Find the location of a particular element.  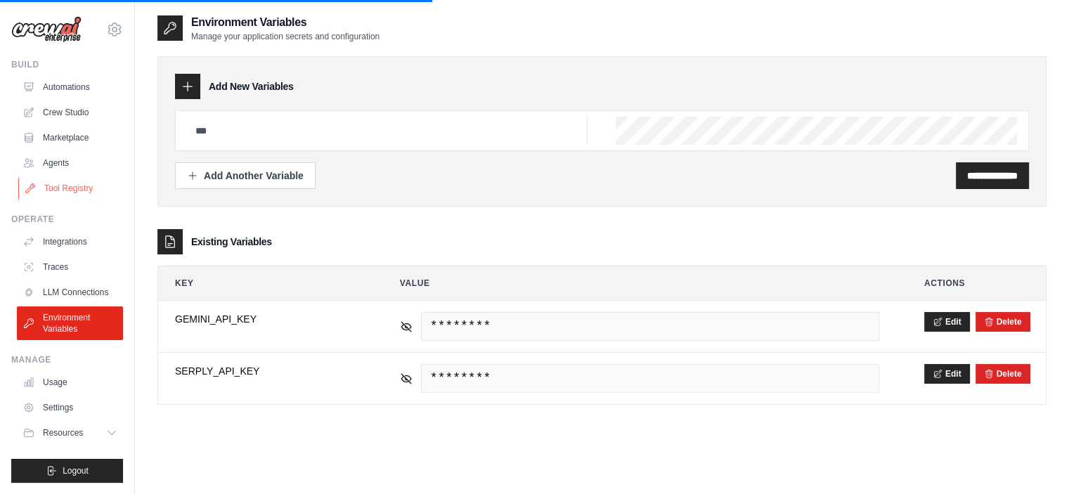

th: Actions is located at coordinates (976, 283).